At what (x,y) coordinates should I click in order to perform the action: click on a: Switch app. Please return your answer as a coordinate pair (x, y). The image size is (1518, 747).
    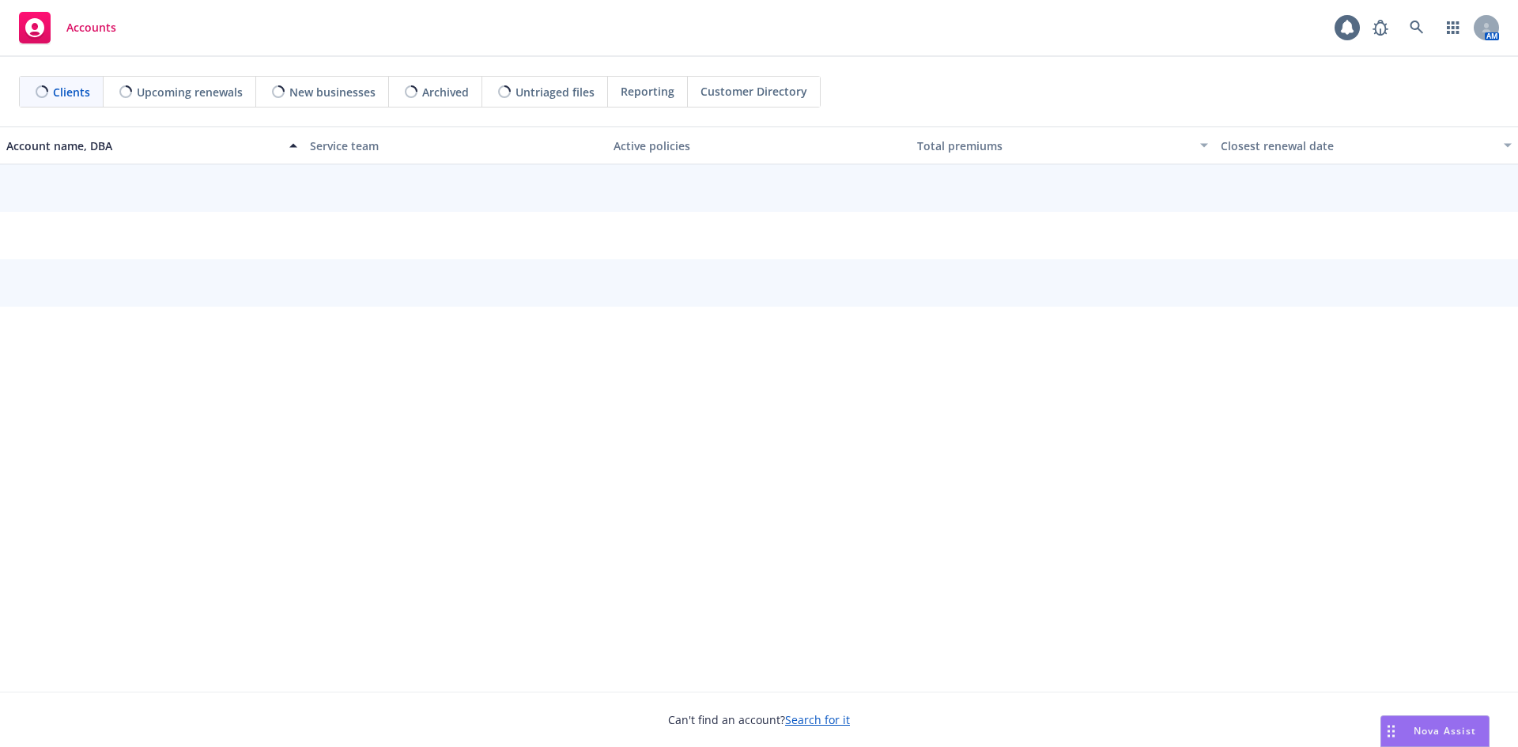
    Looking at the image, I should click on (1453, 28).